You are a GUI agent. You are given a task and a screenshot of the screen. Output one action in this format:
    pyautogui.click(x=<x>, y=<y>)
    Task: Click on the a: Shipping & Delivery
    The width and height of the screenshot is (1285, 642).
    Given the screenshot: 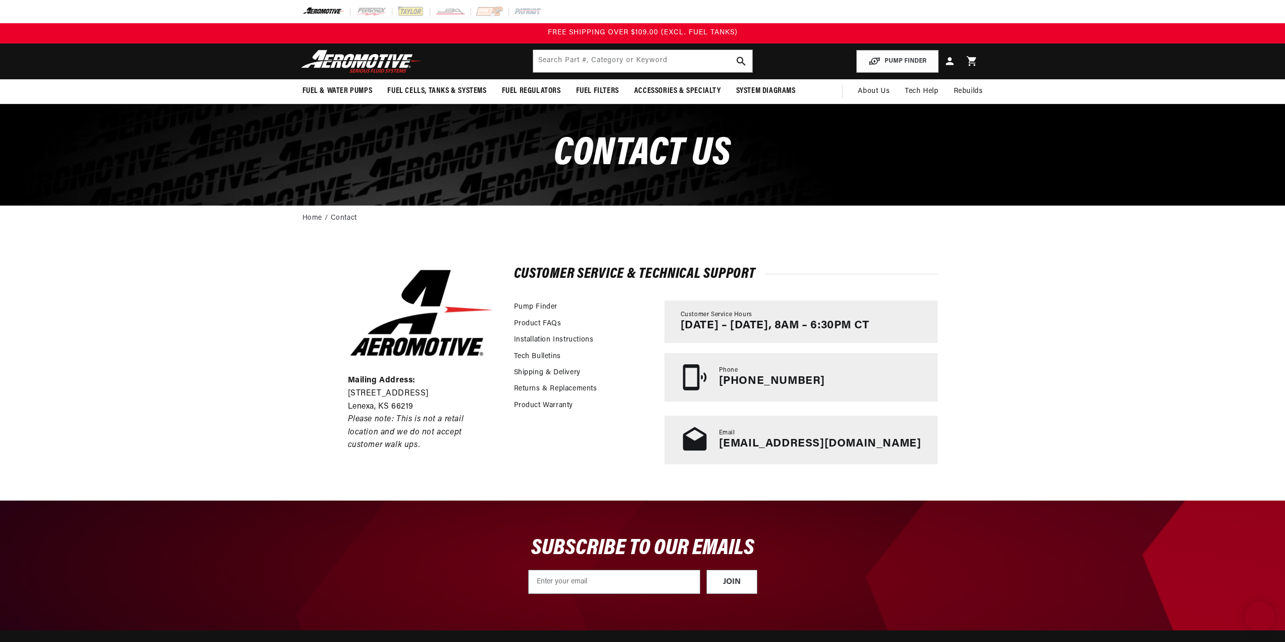 What is the action you would take?
    pyautogui.click(x=547, y=373)
    